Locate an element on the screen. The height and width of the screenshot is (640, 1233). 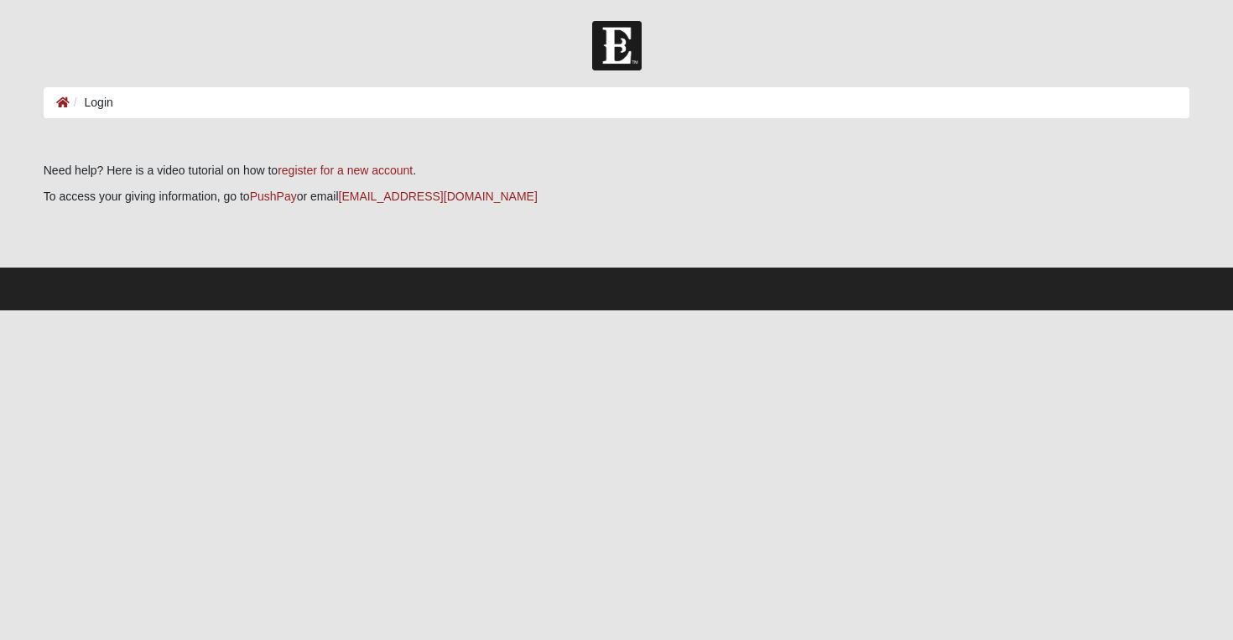
li: Login is located at coordinates (91, 102).